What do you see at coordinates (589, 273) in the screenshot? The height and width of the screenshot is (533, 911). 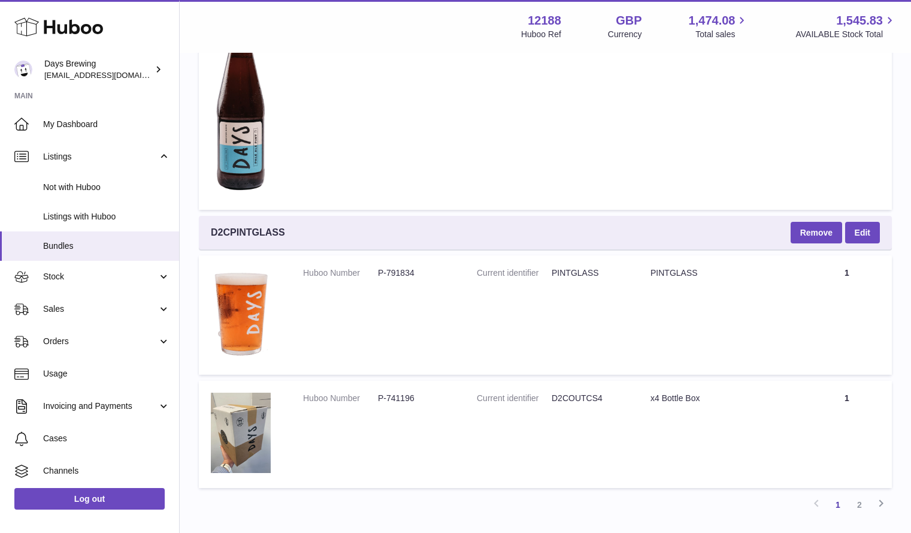 I see `dd: PINTGLASS` at bounding box center [589, 273].